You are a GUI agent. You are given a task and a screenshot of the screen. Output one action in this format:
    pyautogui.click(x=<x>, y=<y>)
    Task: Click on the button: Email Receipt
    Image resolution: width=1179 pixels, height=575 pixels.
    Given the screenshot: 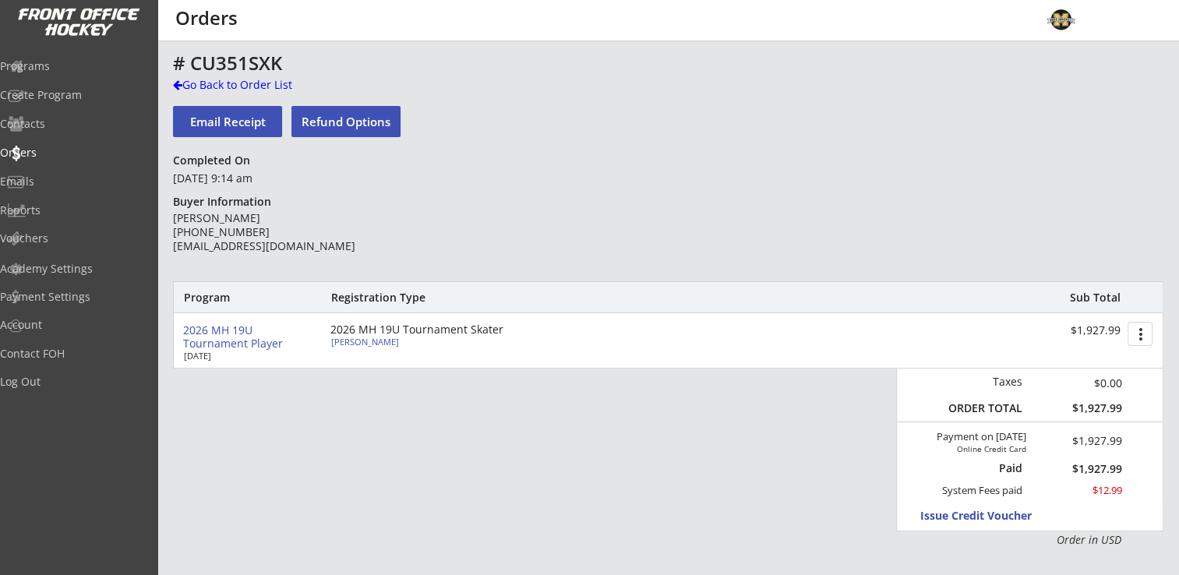 What is the action you would take?
    pyautogui.click(x=228, y=122)
    